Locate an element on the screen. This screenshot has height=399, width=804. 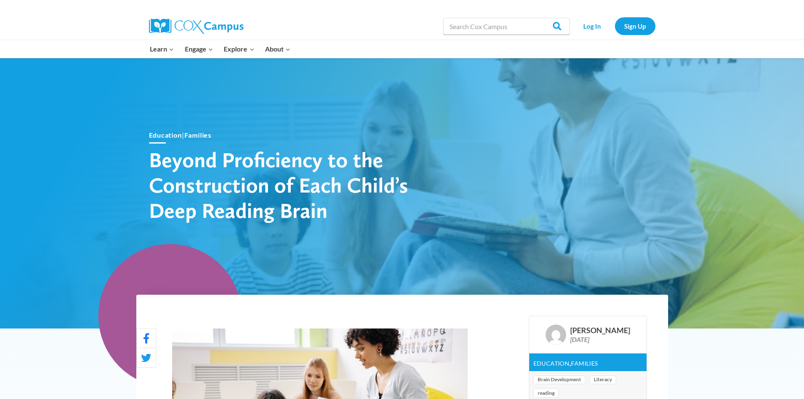
a: Log In is located at coordinates (592, 26).